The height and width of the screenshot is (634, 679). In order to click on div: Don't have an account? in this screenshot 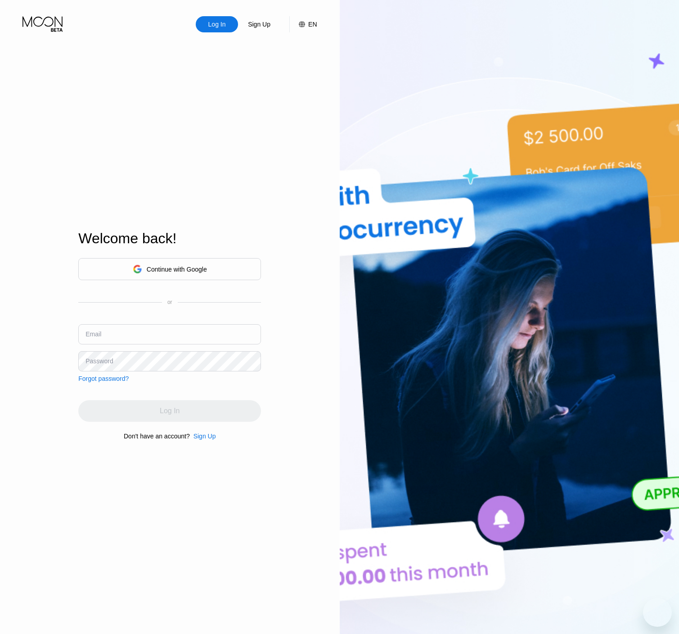, I will do `click(157, 436)`.